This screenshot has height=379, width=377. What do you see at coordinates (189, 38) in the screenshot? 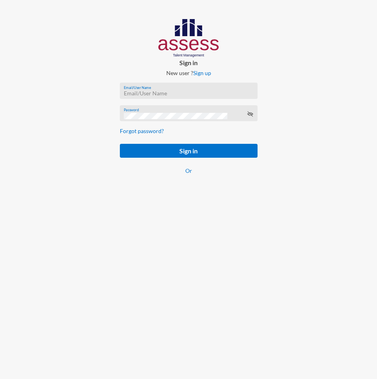
I see `img: AssessLogoo.svg` at bounding box center [189, 38].